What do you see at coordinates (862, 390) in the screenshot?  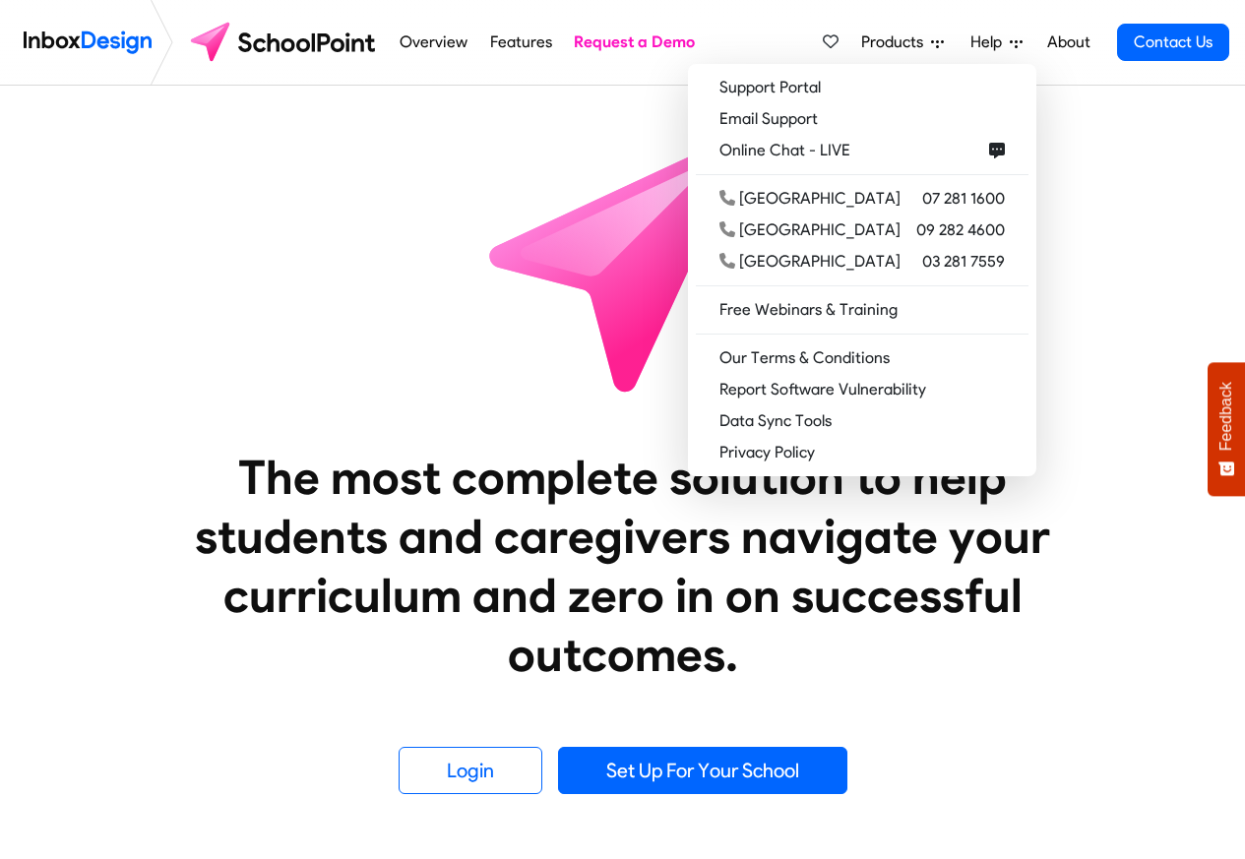 I see `a: Report Software Vulnerability` at bounding box center [862, 390].